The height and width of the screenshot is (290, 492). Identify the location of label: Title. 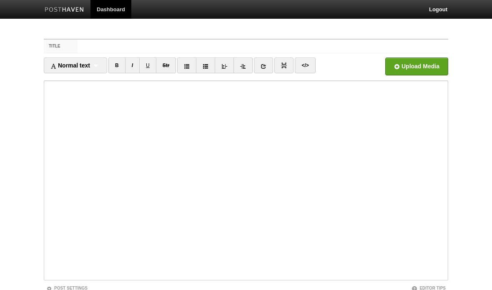
(60, 46).